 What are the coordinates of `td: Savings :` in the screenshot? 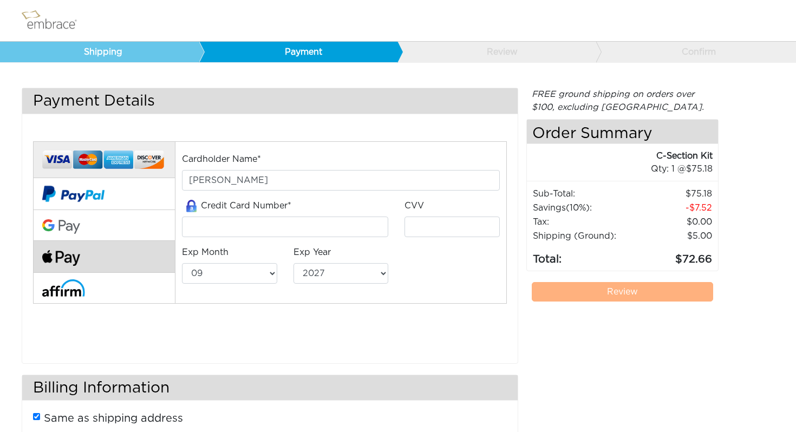 It's located at (581, 208).